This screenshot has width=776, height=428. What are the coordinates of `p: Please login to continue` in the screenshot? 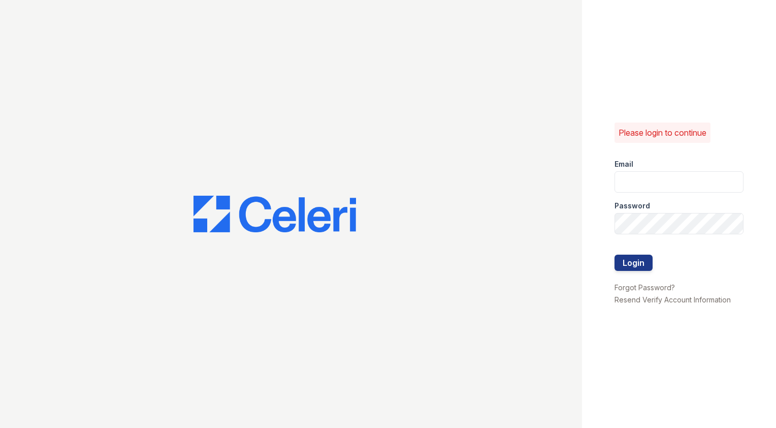 It's located at (663, 133).